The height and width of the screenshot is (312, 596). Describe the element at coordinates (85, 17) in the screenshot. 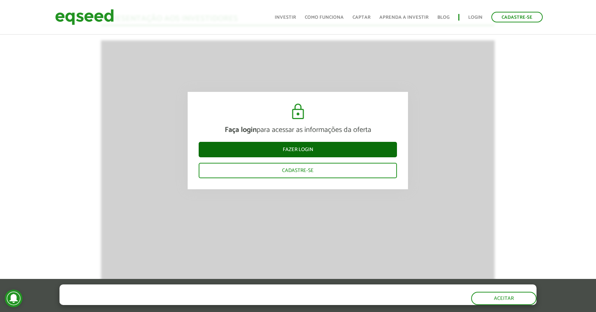

I see `img: EqSeed` at that location.